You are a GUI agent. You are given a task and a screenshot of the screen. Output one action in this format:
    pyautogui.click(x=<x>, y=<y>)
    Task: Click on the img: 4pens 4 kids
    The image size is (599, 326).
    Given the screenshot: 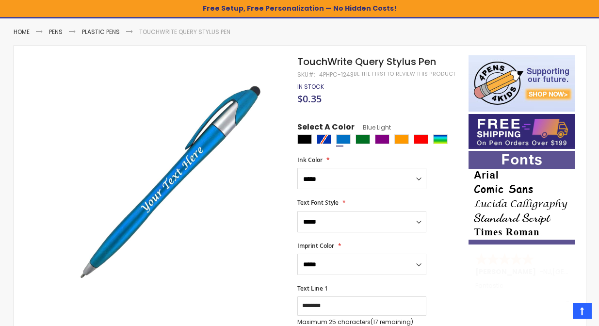 What is the action you would take?
    pyautogui.click(x=522, y=83)
    